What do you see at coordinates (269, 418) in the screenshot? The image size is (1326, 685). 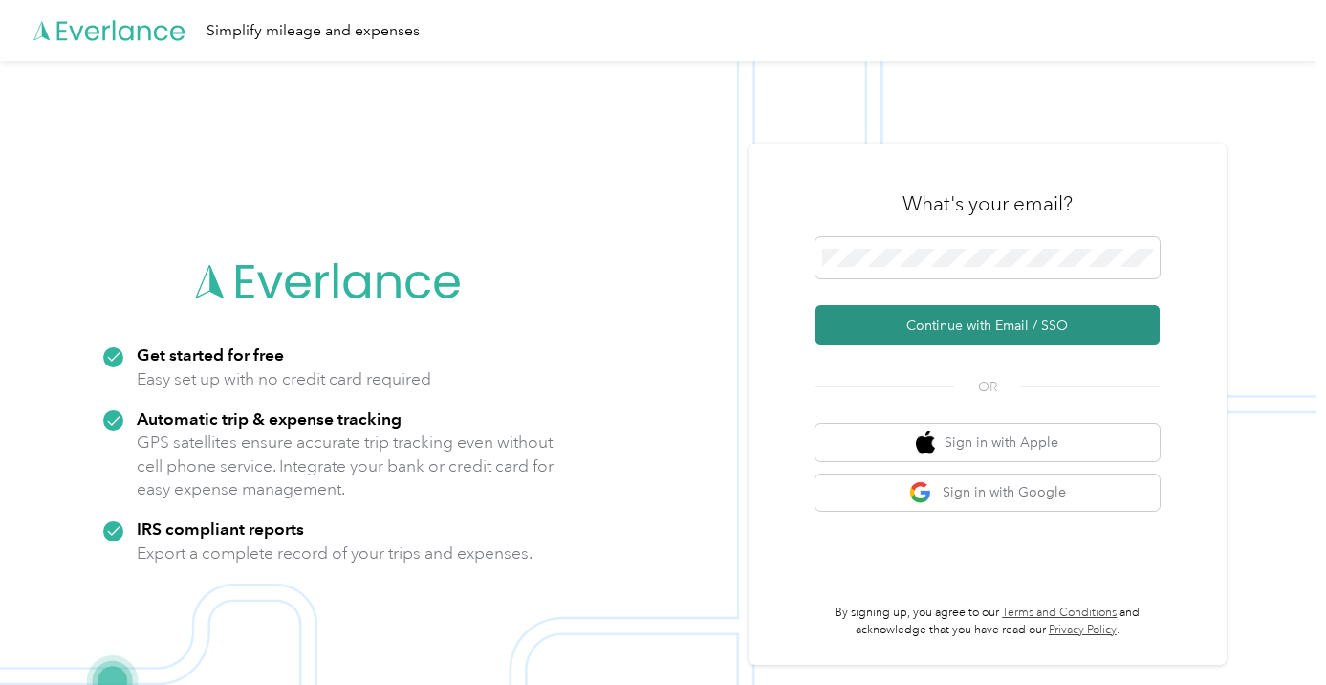 I see `strong: Automatic trip & expense tracking` at bounding box center [269, 418].